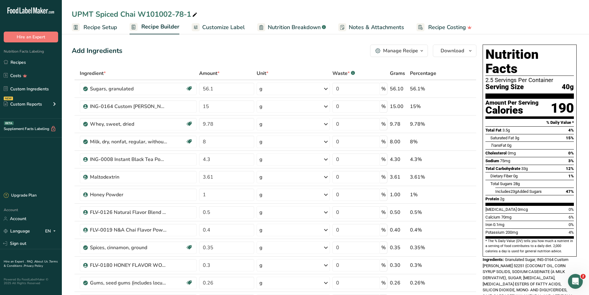 The image size is (589, 295). I want to click on span: 23g, so click(513, 191).